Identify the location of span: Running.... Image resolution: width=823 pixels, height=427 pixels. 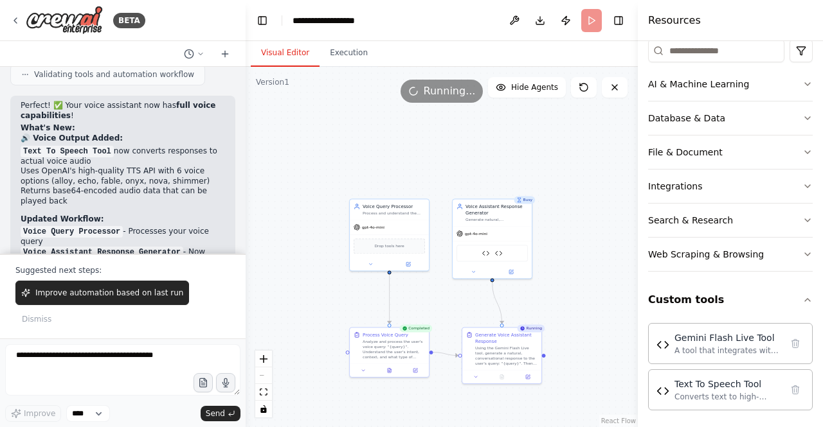
(449, 91).